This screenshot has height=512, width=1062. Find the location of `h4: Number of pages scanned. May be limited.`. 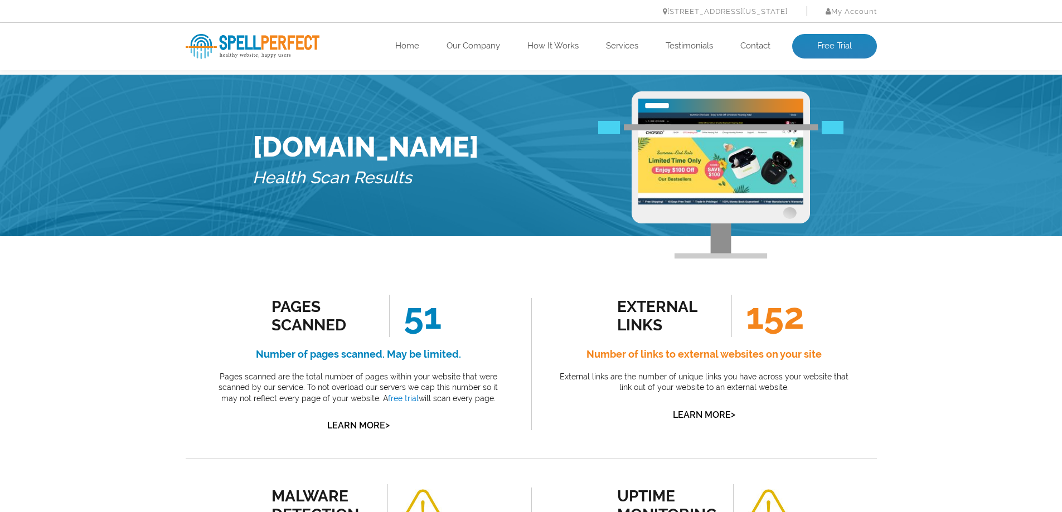

h4: Number of pages scanned. May be limited. is located at coordinates (358, 354).